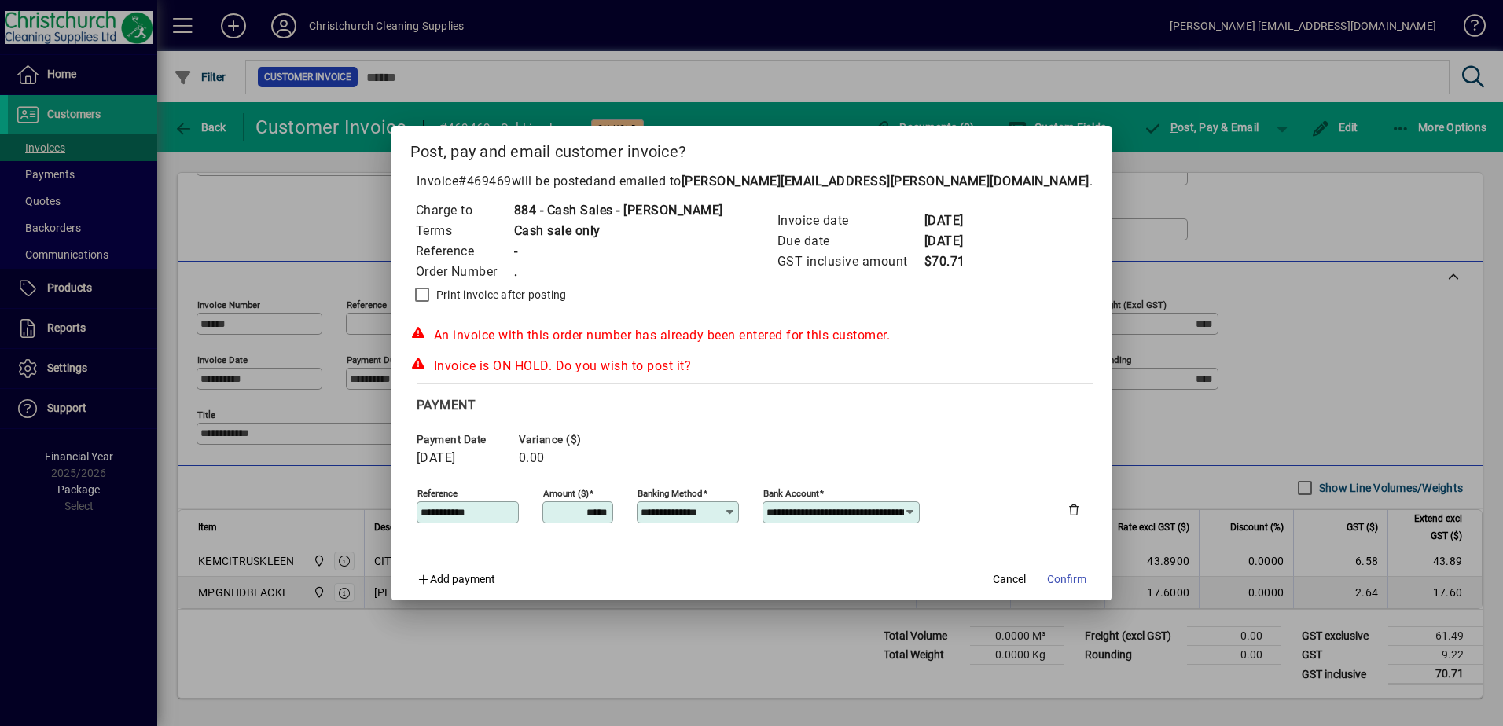  I want to click on span: Payment date, so click(464, 439).